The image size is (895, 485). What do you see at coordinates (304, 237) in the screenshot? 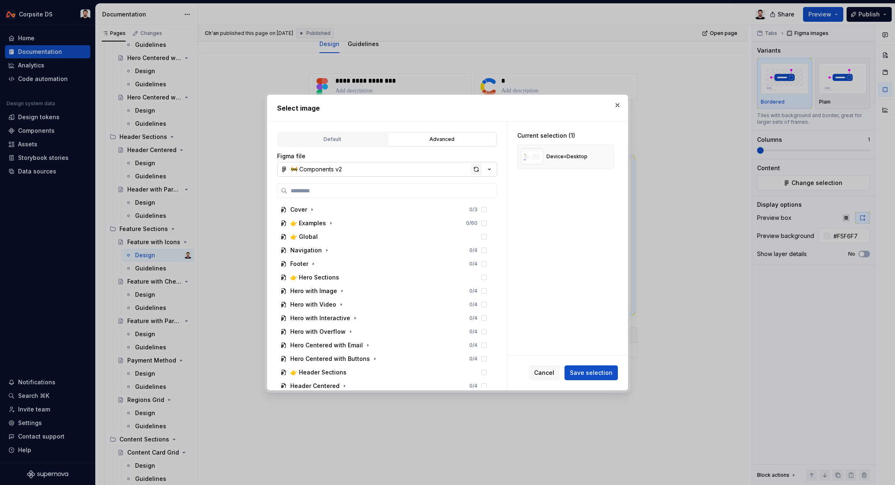
I see `div: 👉 Global` at bounding box center [304, 237].